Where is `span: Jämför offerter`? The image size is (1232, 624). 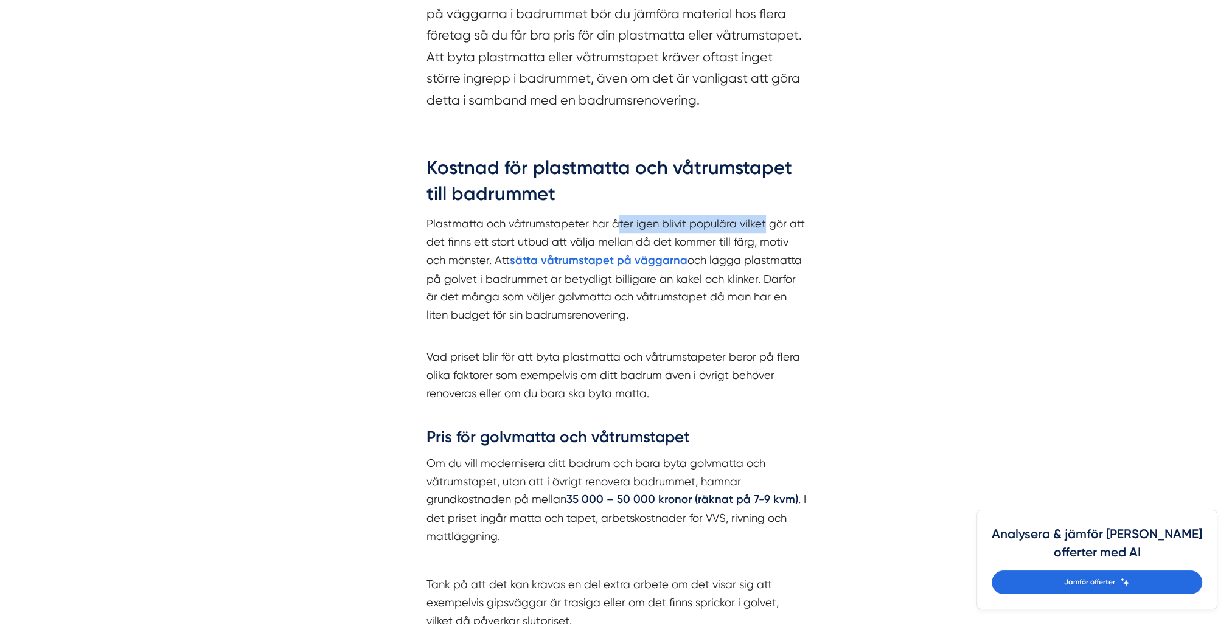
span: Jämför offerter is located at coordinates (1090, 582).